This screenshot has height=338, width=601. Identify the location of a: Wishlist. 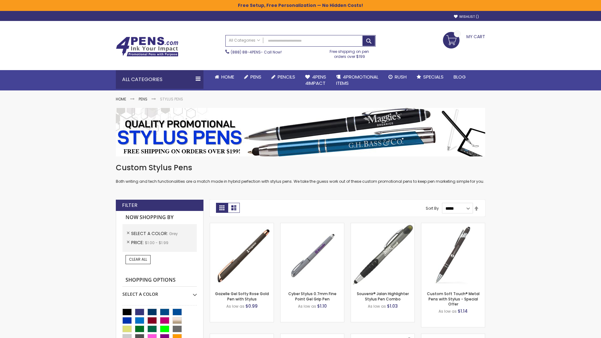
(466, 17).